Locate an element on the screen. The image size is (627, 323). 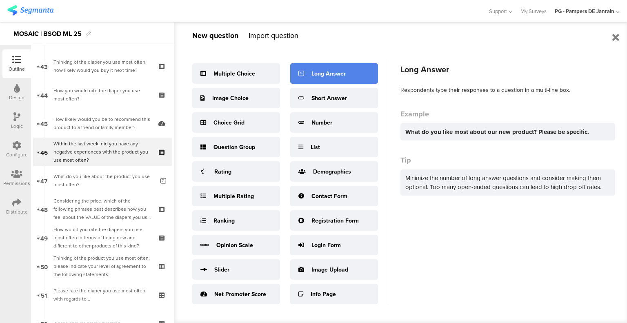
div: Thinking of the diaper you use most often, how likely would you buy it next time? is located at coordinates (102, 66).